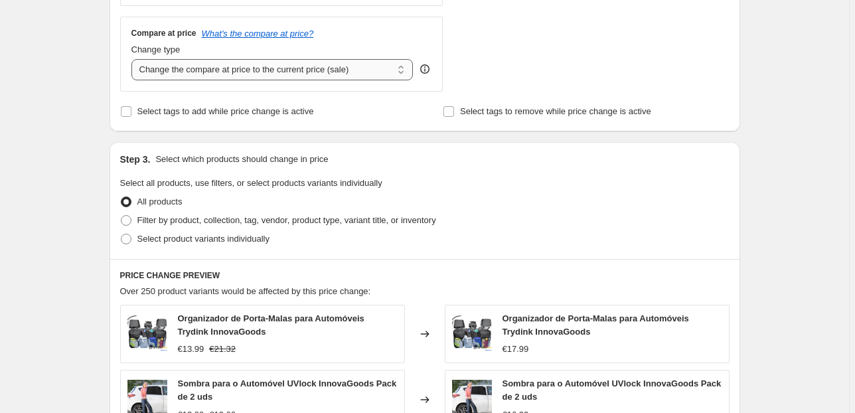 This screenshot has height=413, width=855. I want to click on div: €17.99, so click(516, 349).